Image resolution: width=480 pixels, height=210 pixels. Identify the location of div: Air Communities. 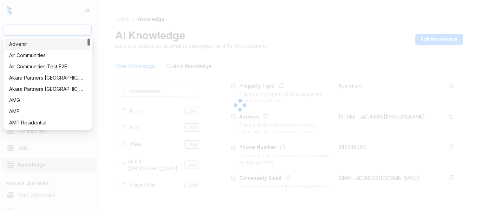
(47, 55).